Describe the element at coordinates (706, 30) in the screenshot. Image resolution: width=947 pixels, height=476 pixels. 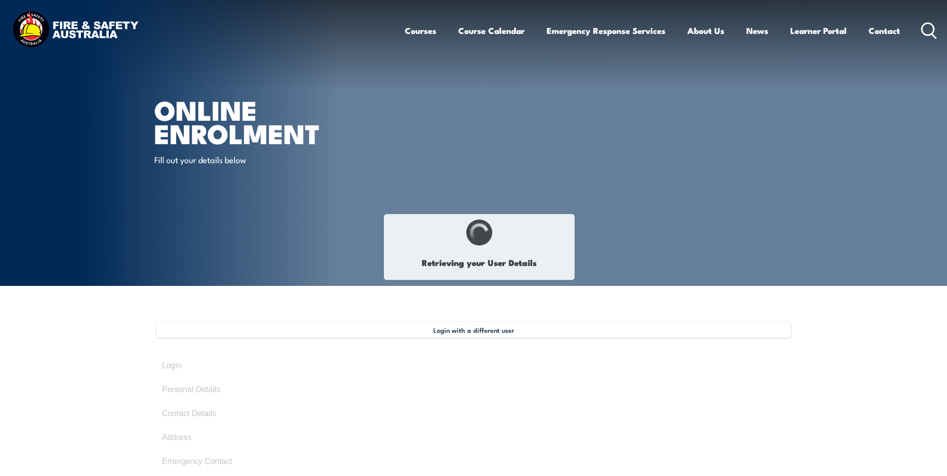
I see `a: About Us` at that location.